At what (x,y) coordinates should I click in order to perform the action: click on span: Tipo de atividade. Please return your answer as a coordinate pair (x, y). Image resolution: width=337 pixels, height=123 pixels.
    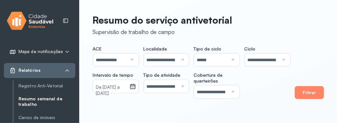
    Looking at the image, I should click on (162, 75).